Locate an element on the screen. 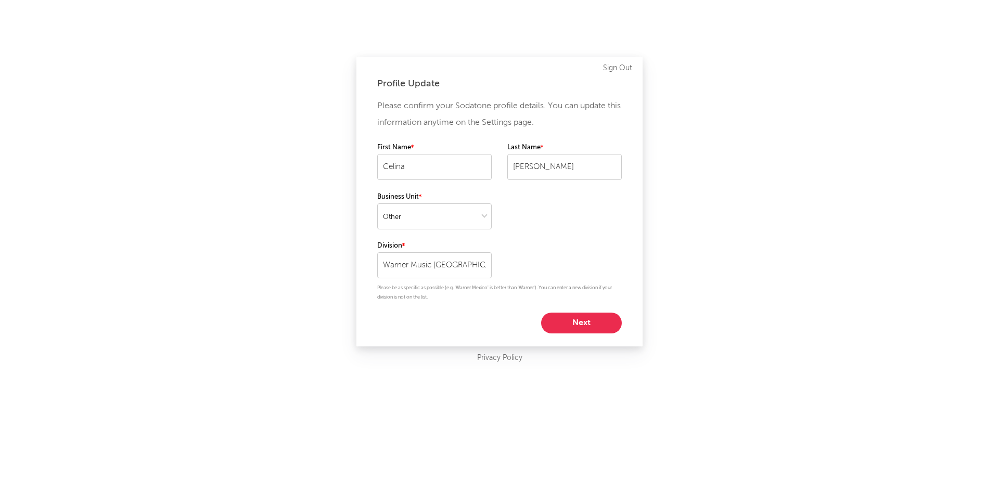  a: Sign Out is located at coordinates (618, 68).